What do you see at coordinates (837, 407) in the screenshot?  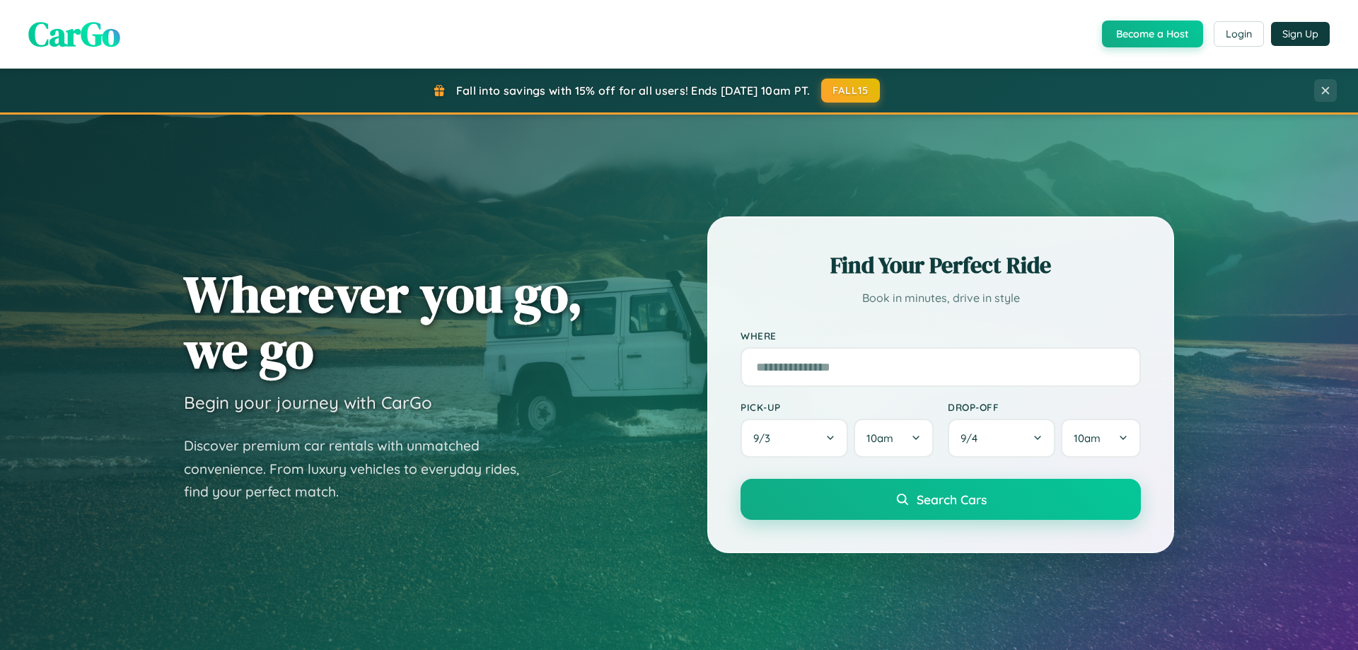 I see `label: Pick-up` at bounding box center [837, 407].